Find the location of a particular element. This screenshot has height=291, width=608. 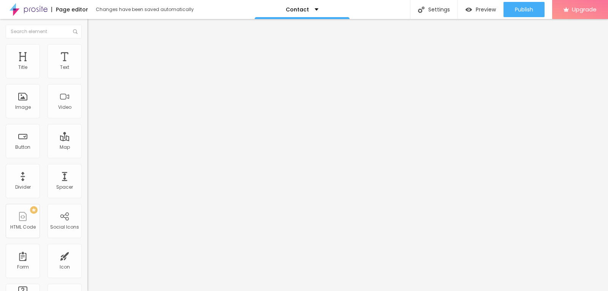

button: Preview is located at coordinates (481, 9).